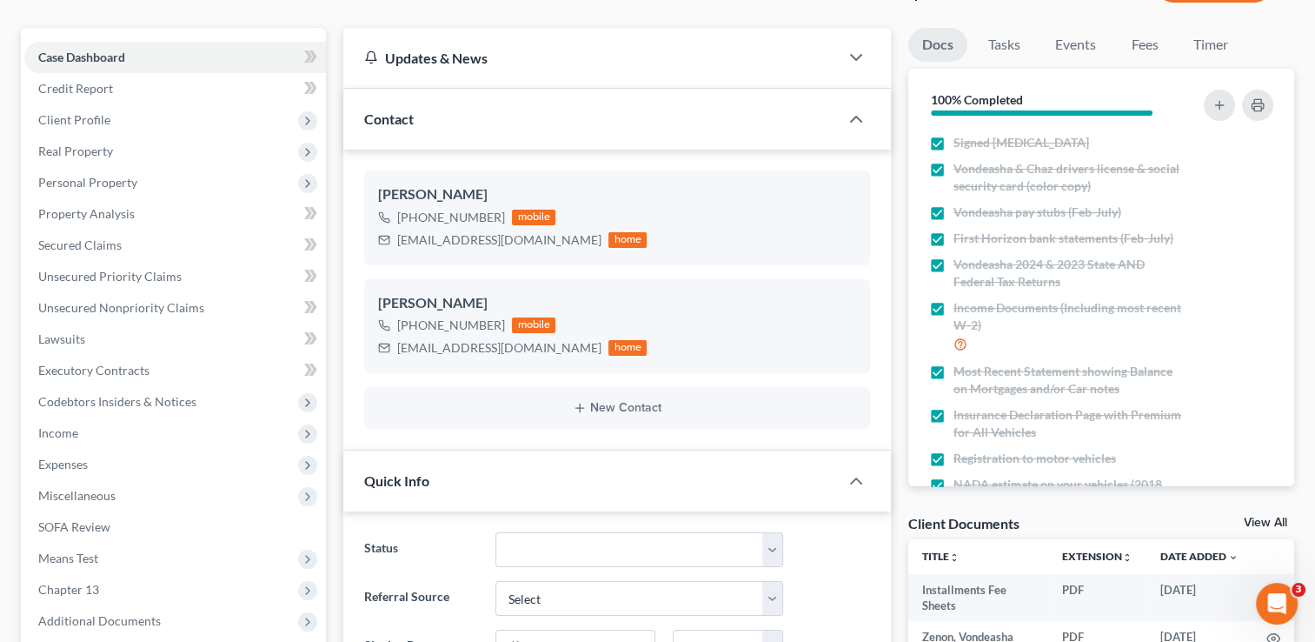 The width and height of the screenshot is (1315, 642). Describe the element at coordinates (591, 57) in the screenshot. I see `div: Updates & News` at that location.